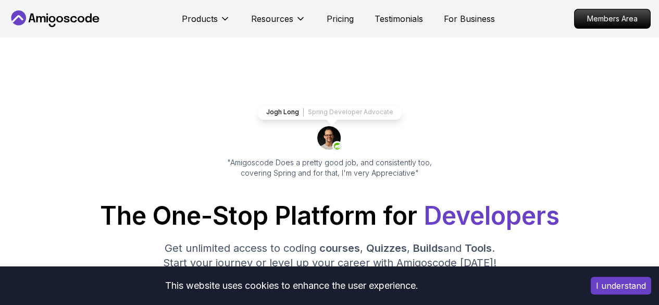  Describe the element at coordinates (340, 248) in the screenshot. I see `span: courses` at that location.